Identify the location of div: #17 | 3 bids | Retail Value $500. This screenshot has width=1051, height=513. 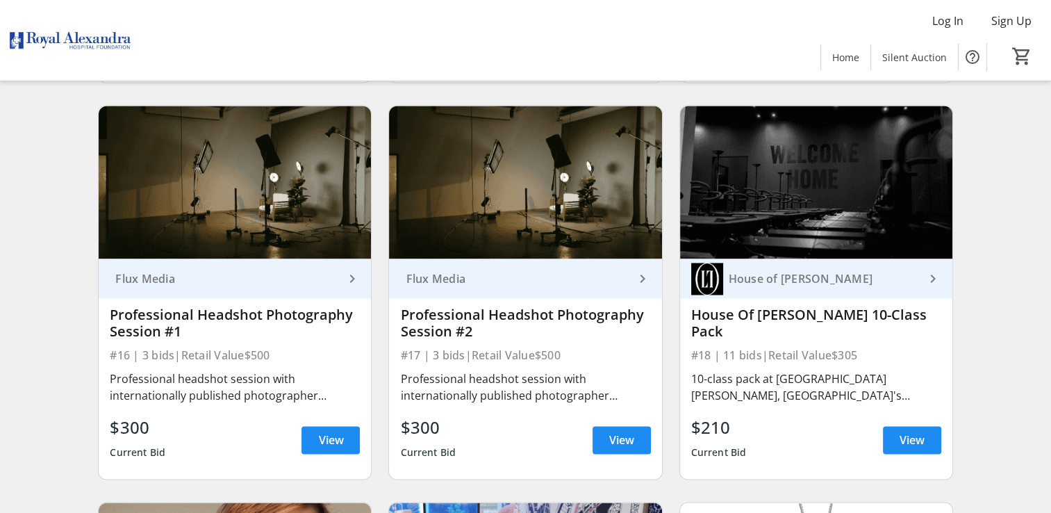
(525, 355).